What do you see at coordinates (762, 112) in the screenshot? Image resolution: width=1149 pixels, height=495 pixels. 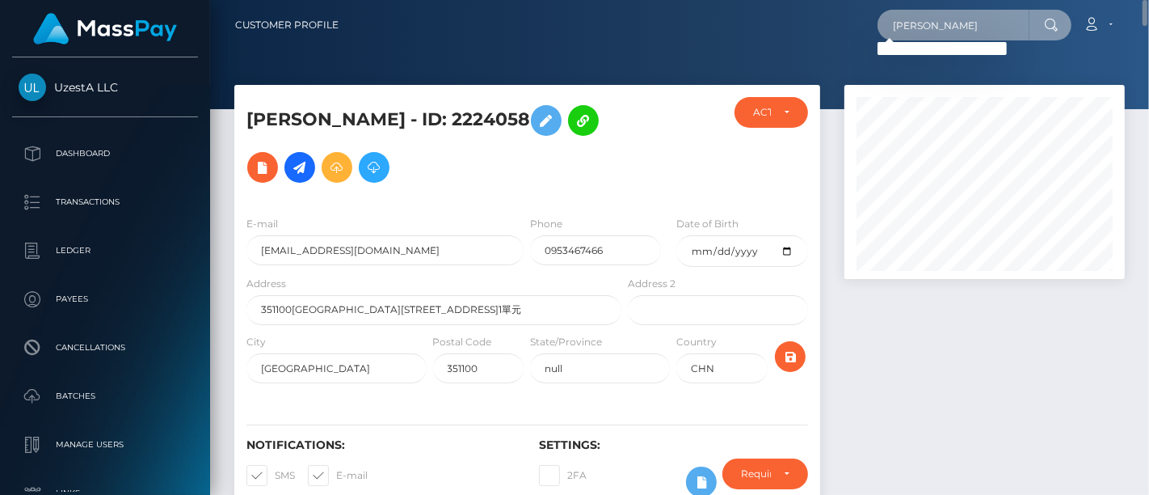 I see `div: ACTIVE` at bounding box center [762, 112].